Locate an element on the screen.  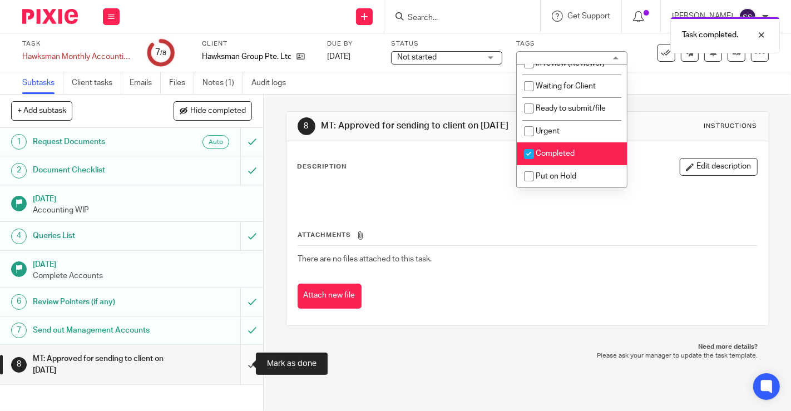
span: Put on Hold is located at coordinates (556, 176).